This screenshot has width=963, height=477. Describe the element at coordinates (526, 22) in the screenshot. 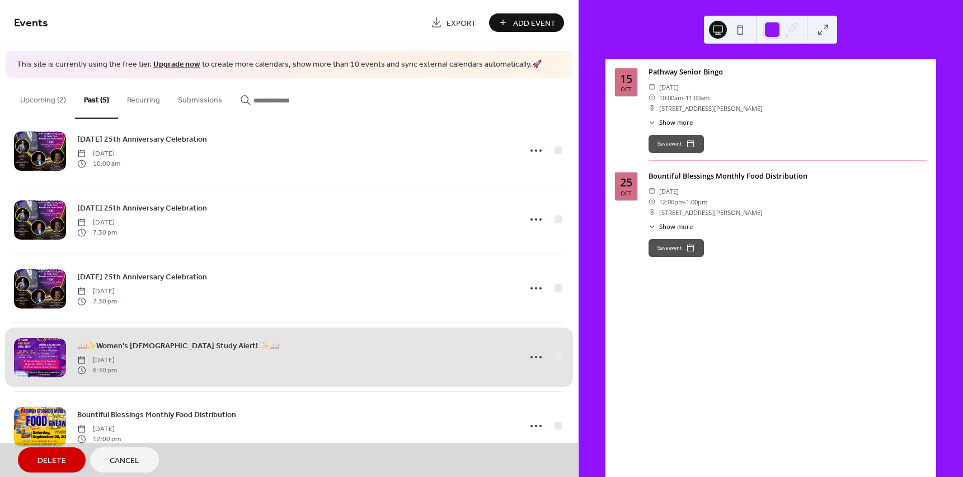

I see `button: Add Event` at that location.